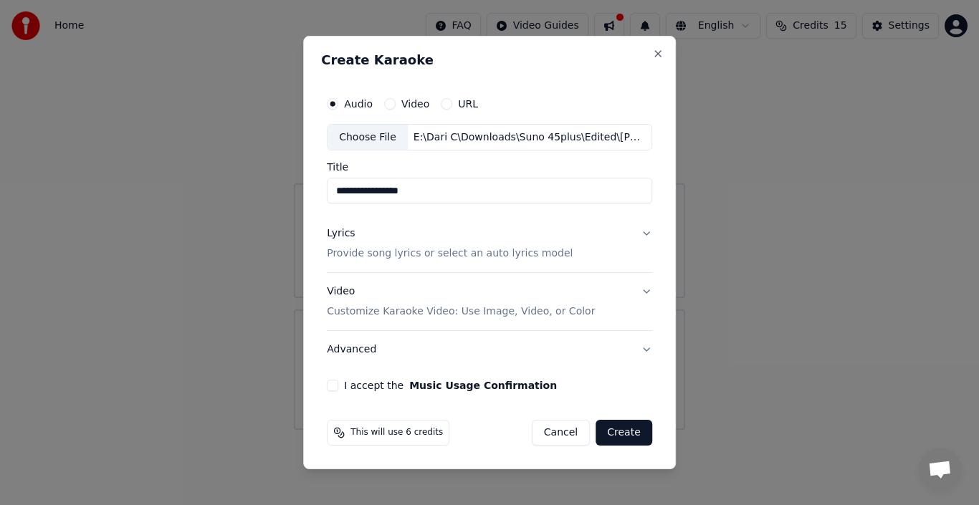 The width and height of the screenshot is (979, 505). I want to click on button: LyricsProvide song lyrics or select an auto lyrics model, so click(489, 244).